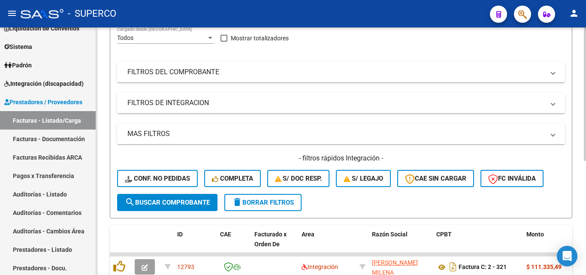 This screenshot has width=586, height=275. Describe the element at coordinates (341, 134) in the screenshot. I see `mat-expansion-panel-header: MAS FILTROS` at that location.